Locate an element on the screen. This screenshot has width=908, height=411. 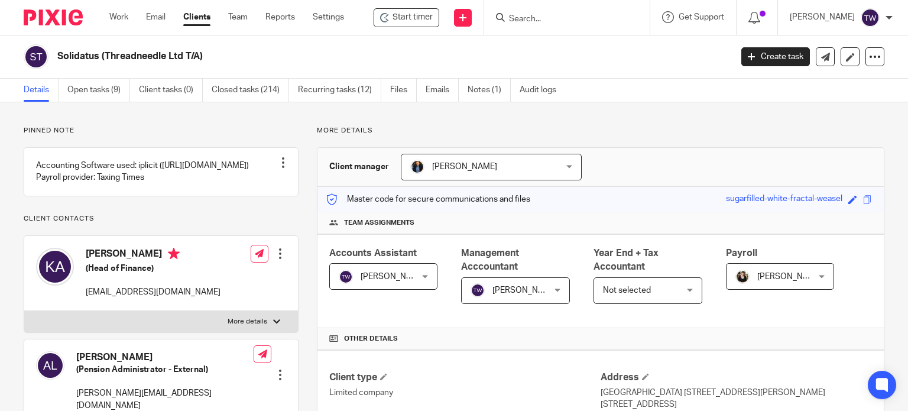
div: Solidatus (Threadneedle Ltd T/A) is located at coordinates (406, 18).